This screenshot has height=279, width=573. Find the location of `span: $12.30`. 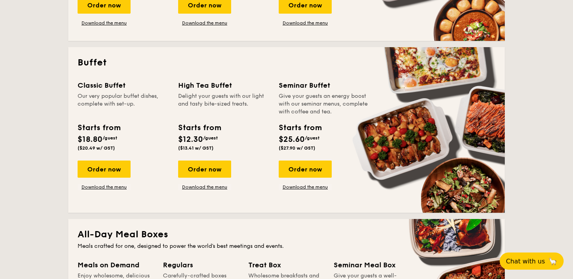

span: $12.30 is located at coordinates (191, 140).